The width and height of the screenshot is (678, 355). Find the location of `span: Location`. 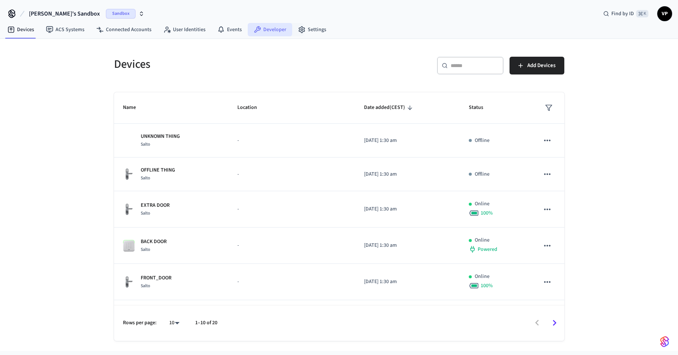

span: Location is located at coordinates (252, 107).